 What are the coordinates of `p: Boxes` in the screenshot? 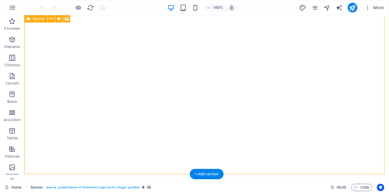 It's located at (12, 102).